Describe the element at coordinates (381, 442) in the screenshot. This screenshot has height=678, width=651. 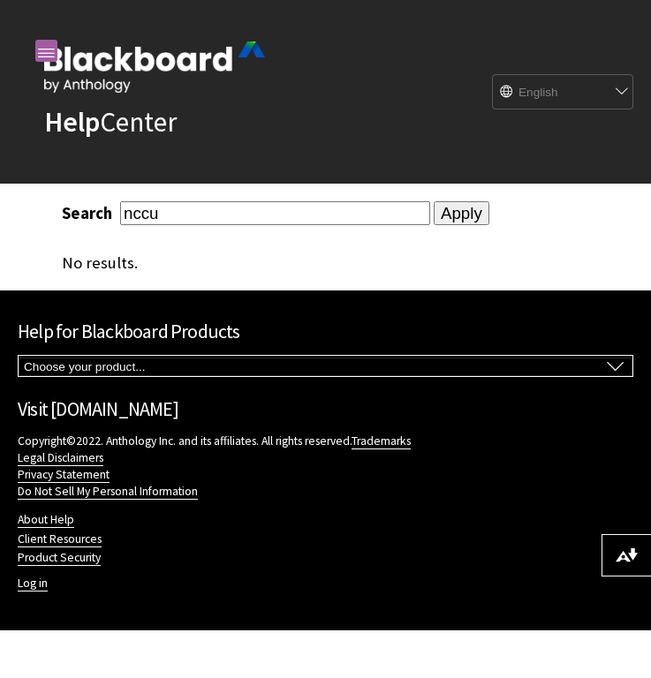
I see `a: Trademarks` at that location.